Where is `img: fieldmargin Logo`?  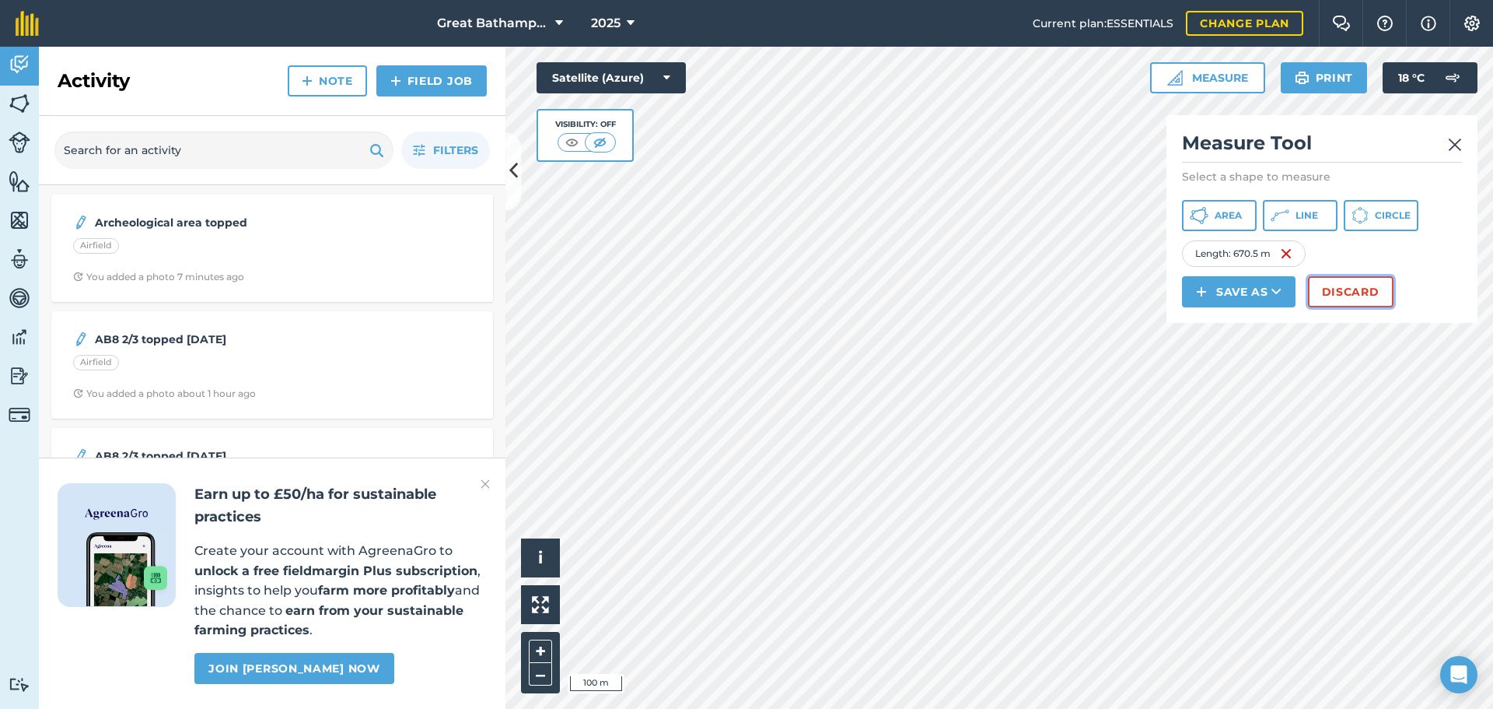 img: fieldmargin Logo is located at coordinates (27, 23).